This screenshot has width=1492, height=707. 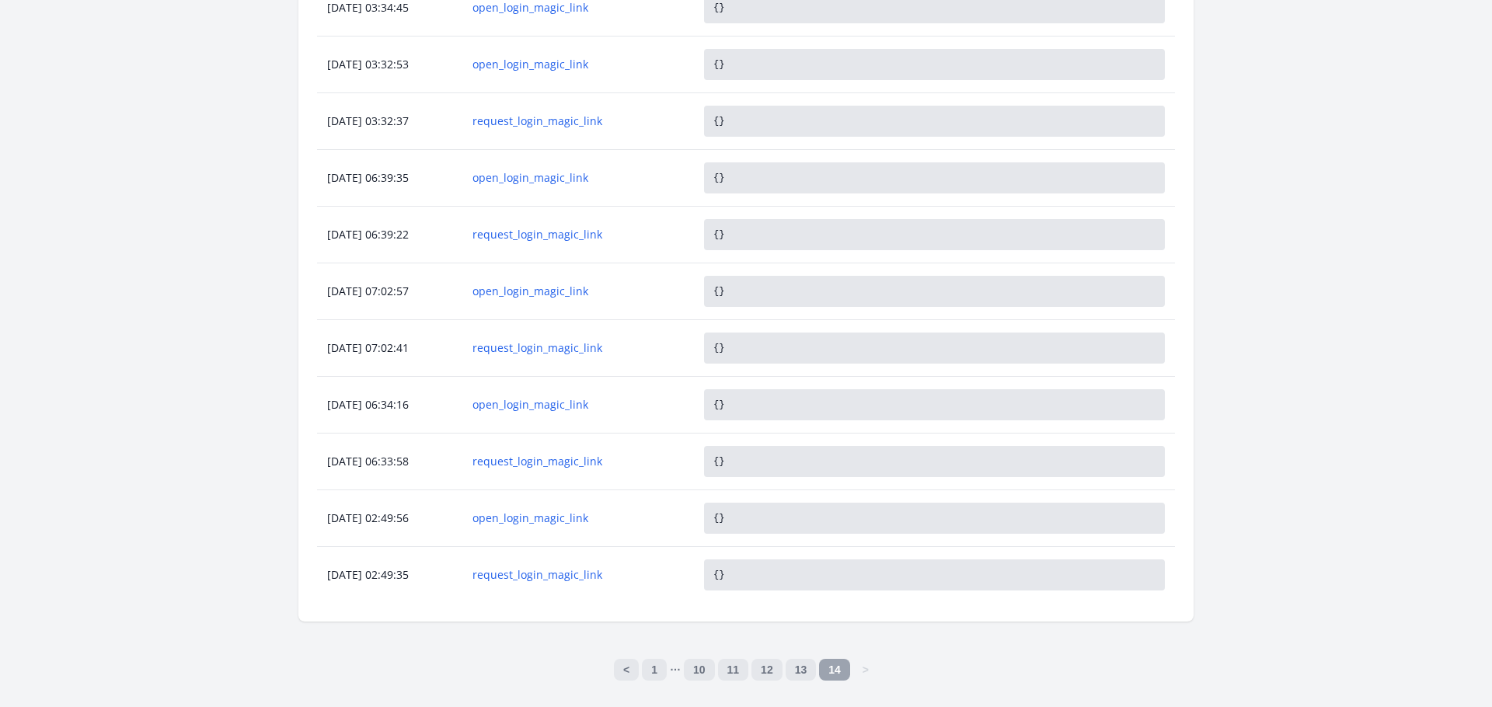 What do you see at coordinates (801, 670) in the screenshot?
I see `a: 13` at bounding box center [801, 670].